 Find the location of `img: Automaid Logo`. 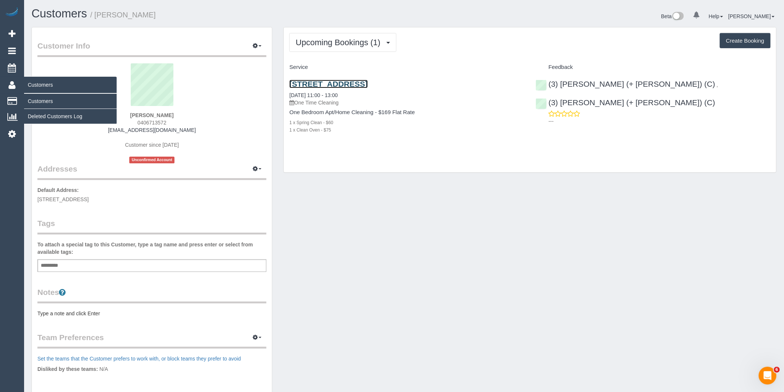

img: Automaid Logo is located at coordinates (12, 13).